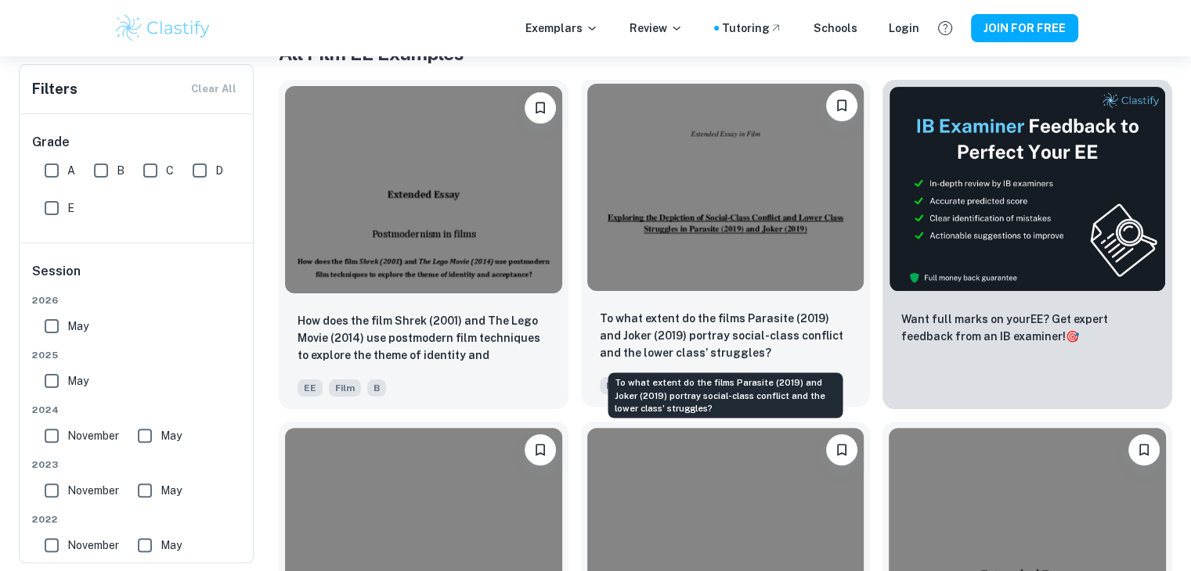 Image resolution: width=1191 pixels, height=571 pixels. What do you see at coordinates (656, 28) in the screenshot?
I see `p: Review` at bounding box center [656, 28].